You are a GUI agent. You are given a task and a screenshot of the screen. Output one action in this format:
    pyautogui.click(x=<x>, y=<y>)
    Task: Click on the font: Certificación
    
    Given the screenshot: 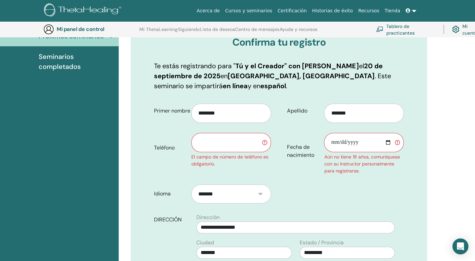 What is the action you would take?
    pyautogui.click(x=292, y=11)
    